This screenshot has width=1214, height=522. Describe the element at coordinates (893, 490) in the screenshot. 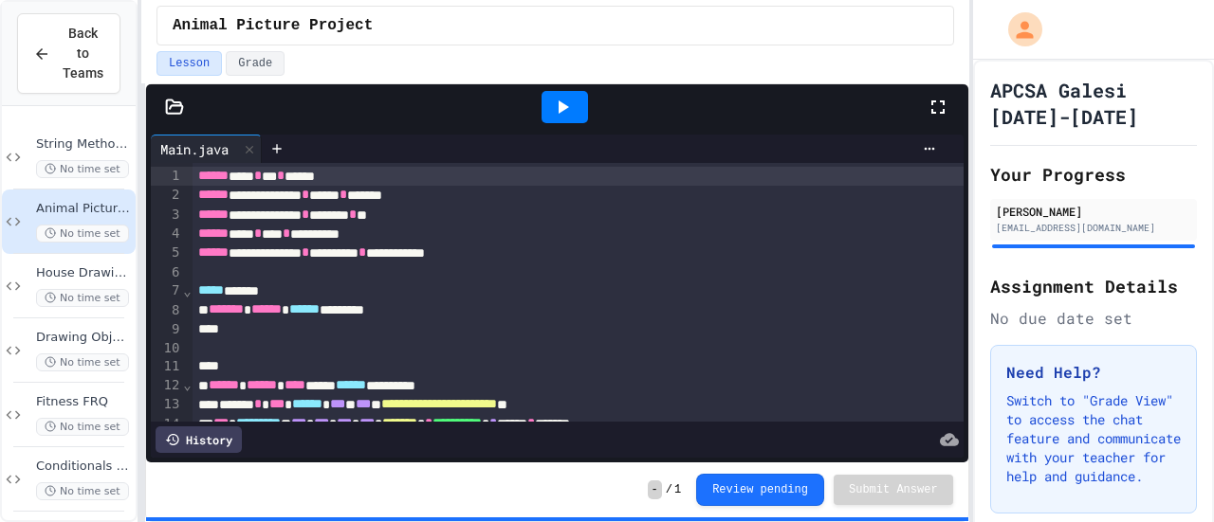

I see `button: Submit Answer` at that location.